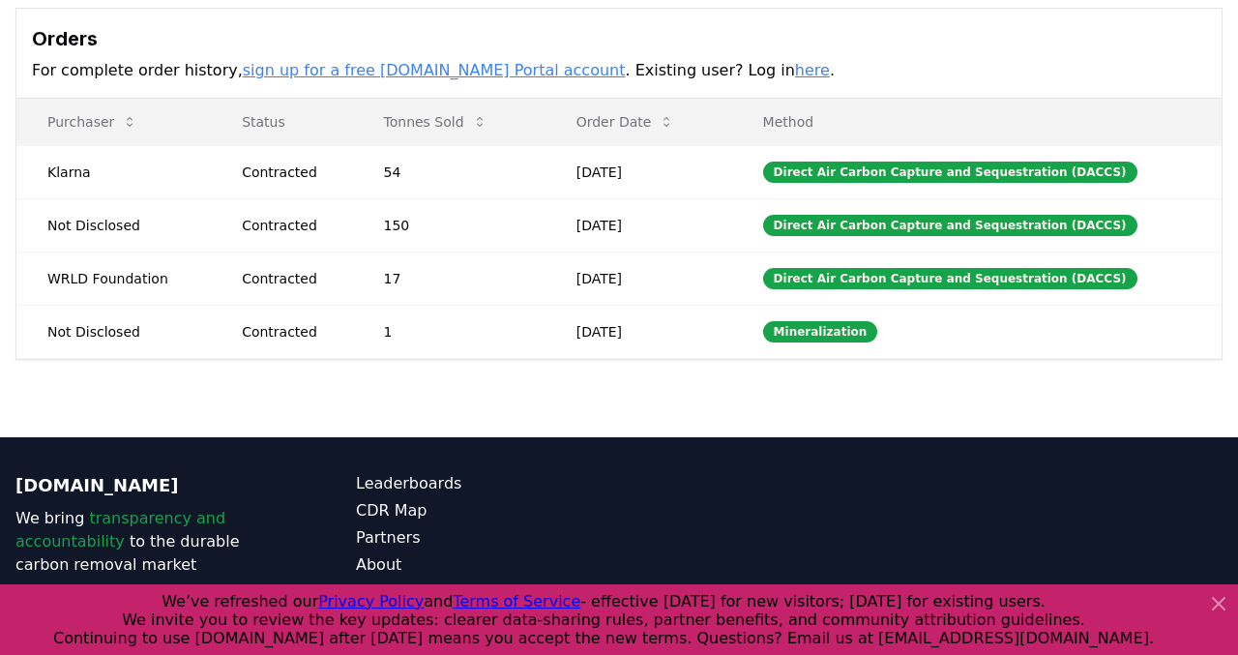 The height and width of the screenshot is (655, 1238). What do you see at coordinates (812, 70) in the screenshot?
I see `a: here` at bounding box center [812, 70].